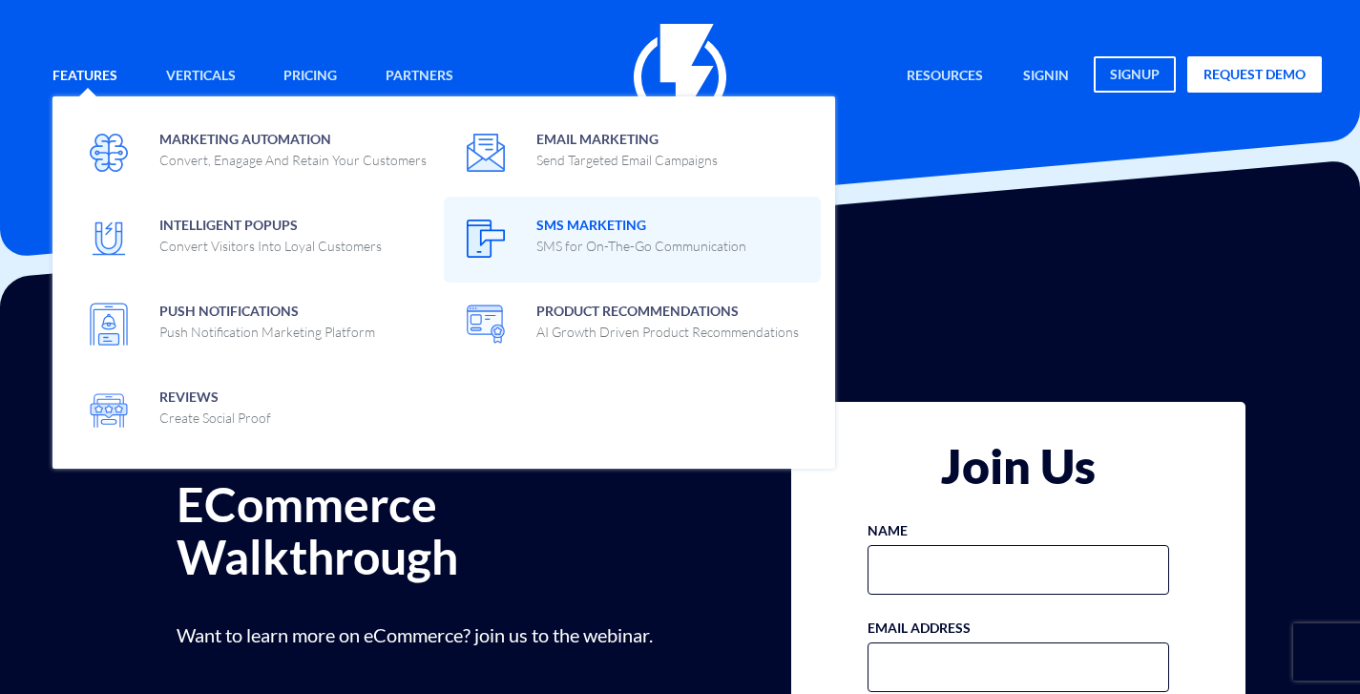  I want to click on a: ReviewsCreate Social Proof, so click(255, 411).